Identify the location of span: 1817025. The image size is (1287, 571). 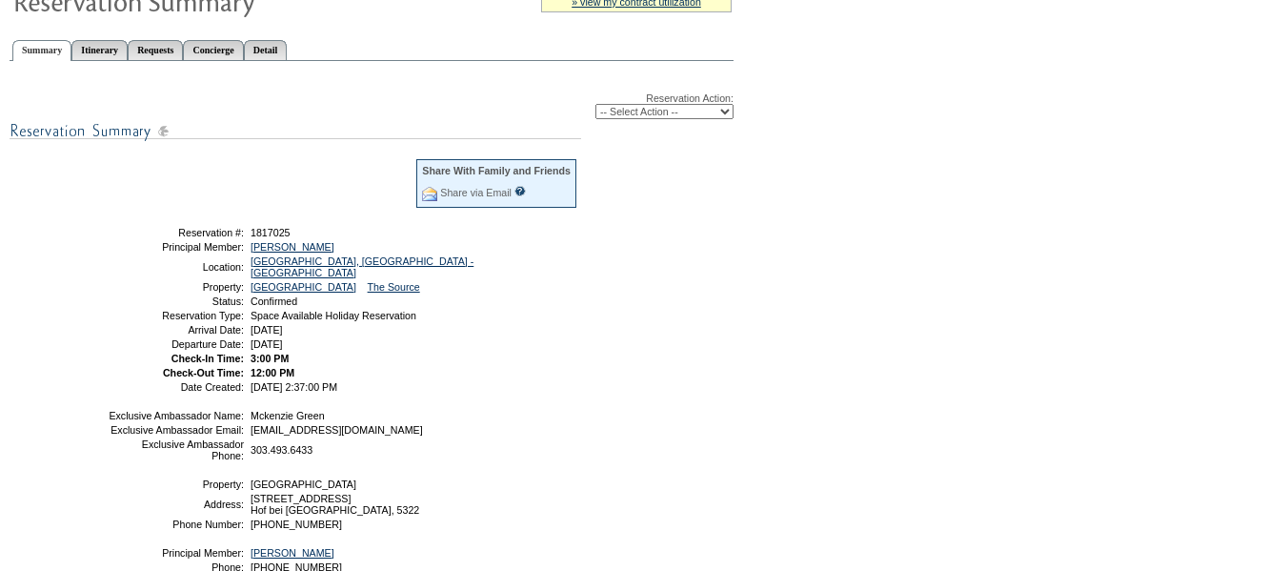
(271, 233).